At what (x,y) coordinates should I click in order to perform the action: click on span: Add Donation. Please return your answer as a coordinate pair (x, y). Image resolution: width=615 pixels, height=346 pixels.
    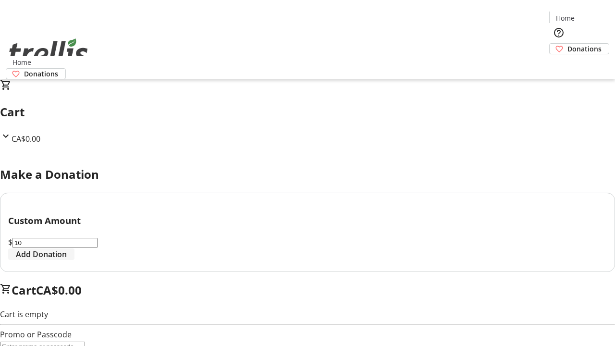
    Looking at the image, I should click on (41, 254).